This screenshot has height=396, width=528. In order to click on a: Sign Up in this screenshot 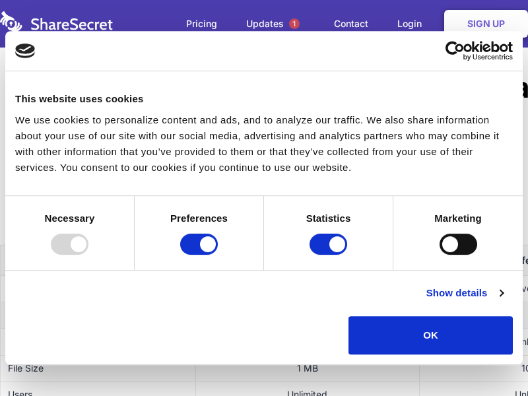, I will do `click(485, 24)`.